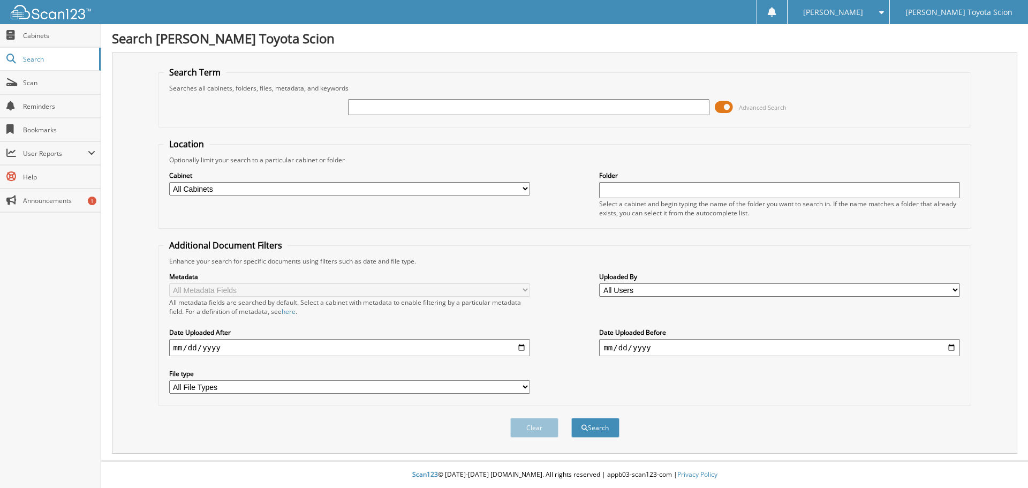  I want to click on label: File type, so click(350, 373).